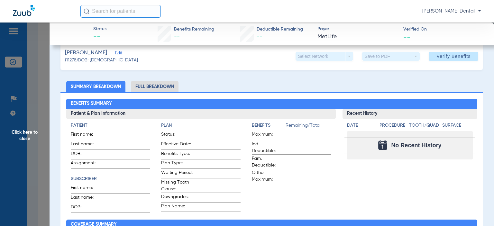  Describe the element at coordinates (177, 155) in the screenshot. I see `span: Benefits Type:` at that location.